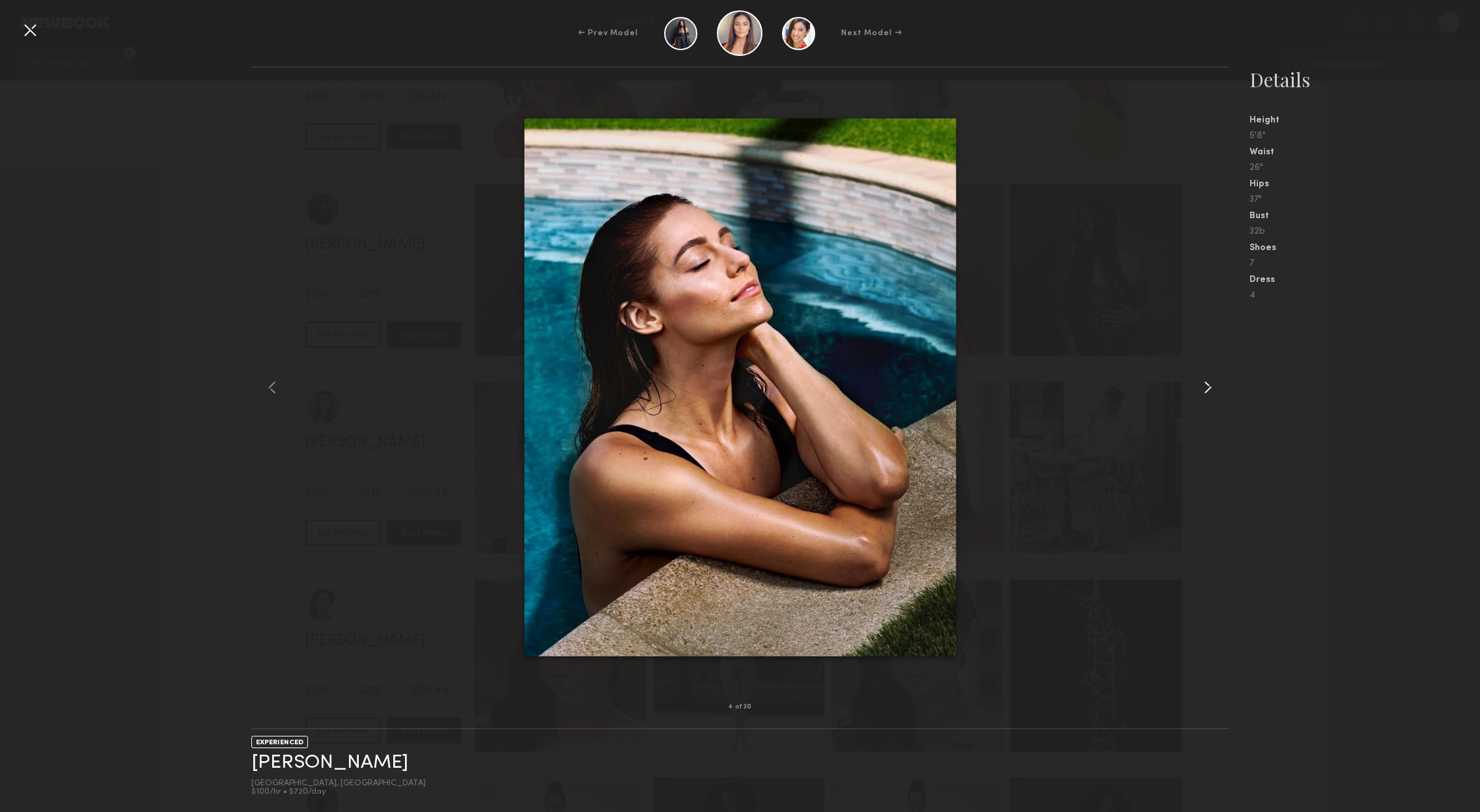  I want to click on div: 32b, so click(1365, 231).